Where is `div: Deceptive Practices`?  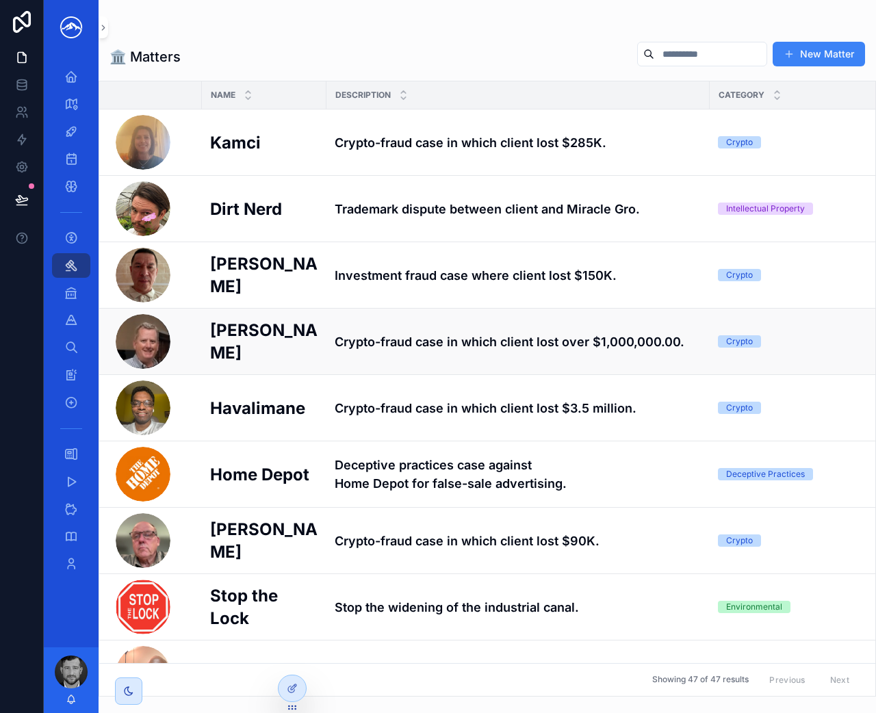
div: Deceptive Practices is located at coordinates (765, 474).